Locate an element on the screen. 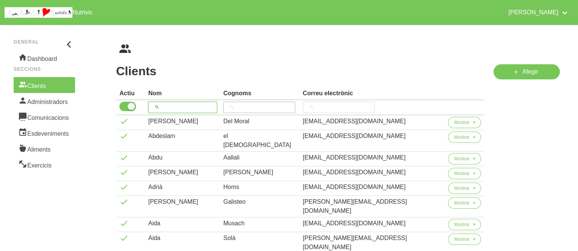 This screenshot has height=251, width=578. a: Administradors is located at coordinates (44, 101).